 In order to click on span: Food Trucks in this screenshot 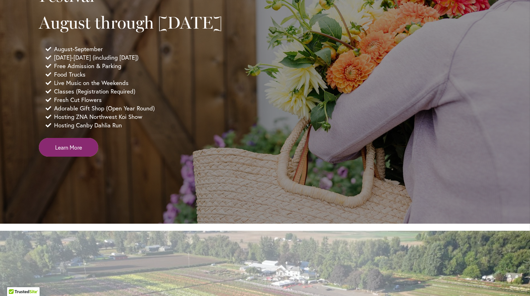, I will do `click(70, 75)`.